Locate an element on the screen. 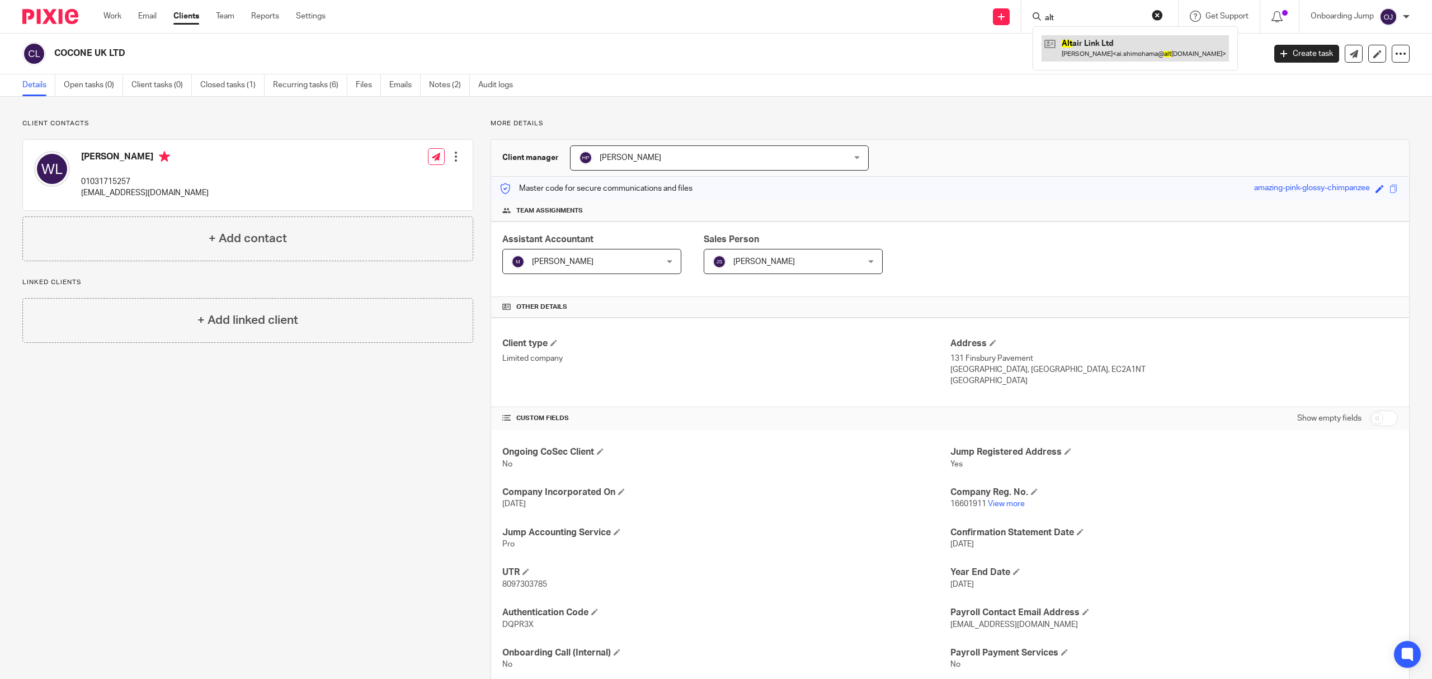 The image size is (1432, 679). h4: UTR is located at coordinates (726, 572).